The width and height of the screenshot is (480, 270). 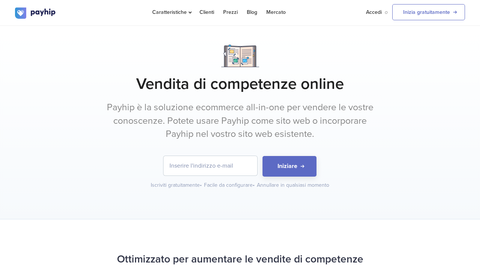 What do you see at coordinates (293, 185) in the screenshot?
I see `div: Annullare in qualsiasi momento` at bounding box center [293, 185].